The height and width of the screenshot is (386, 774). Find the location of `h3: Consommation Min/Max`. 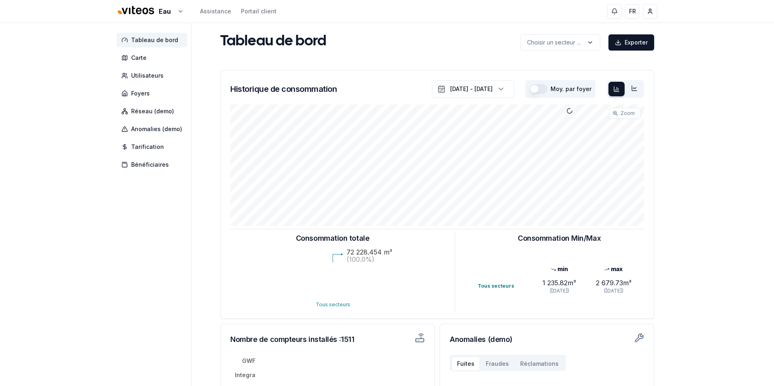

h3: Consommation Min/Max is located at coordinates (559, 238).